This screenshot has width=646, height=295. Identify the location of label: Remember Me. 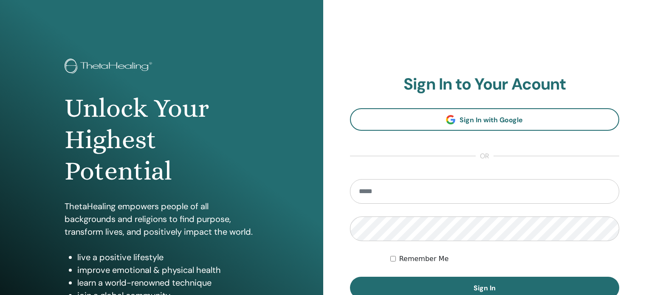
(424, 259).